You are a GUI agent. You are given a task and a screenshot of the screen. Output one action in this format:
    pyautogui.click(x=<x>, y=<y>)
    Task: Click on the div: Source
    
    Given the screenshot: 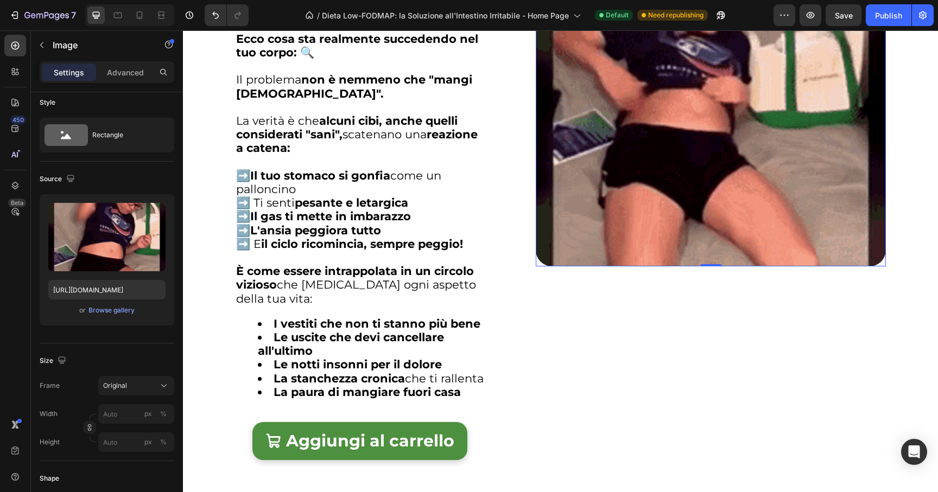 What is the action you would take?
    pyautogui.click(x=58, y=179)
    